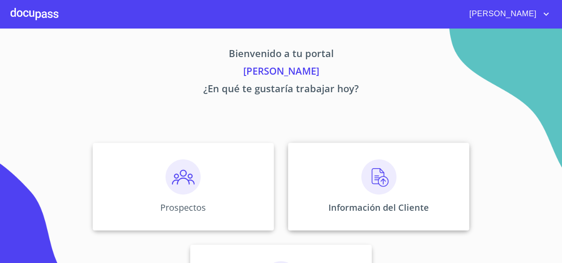 This screenshot has height=263, width=562. Describe the element at coordinates (507, 14) in the screenshot. I see `button: account of current user` at that location.